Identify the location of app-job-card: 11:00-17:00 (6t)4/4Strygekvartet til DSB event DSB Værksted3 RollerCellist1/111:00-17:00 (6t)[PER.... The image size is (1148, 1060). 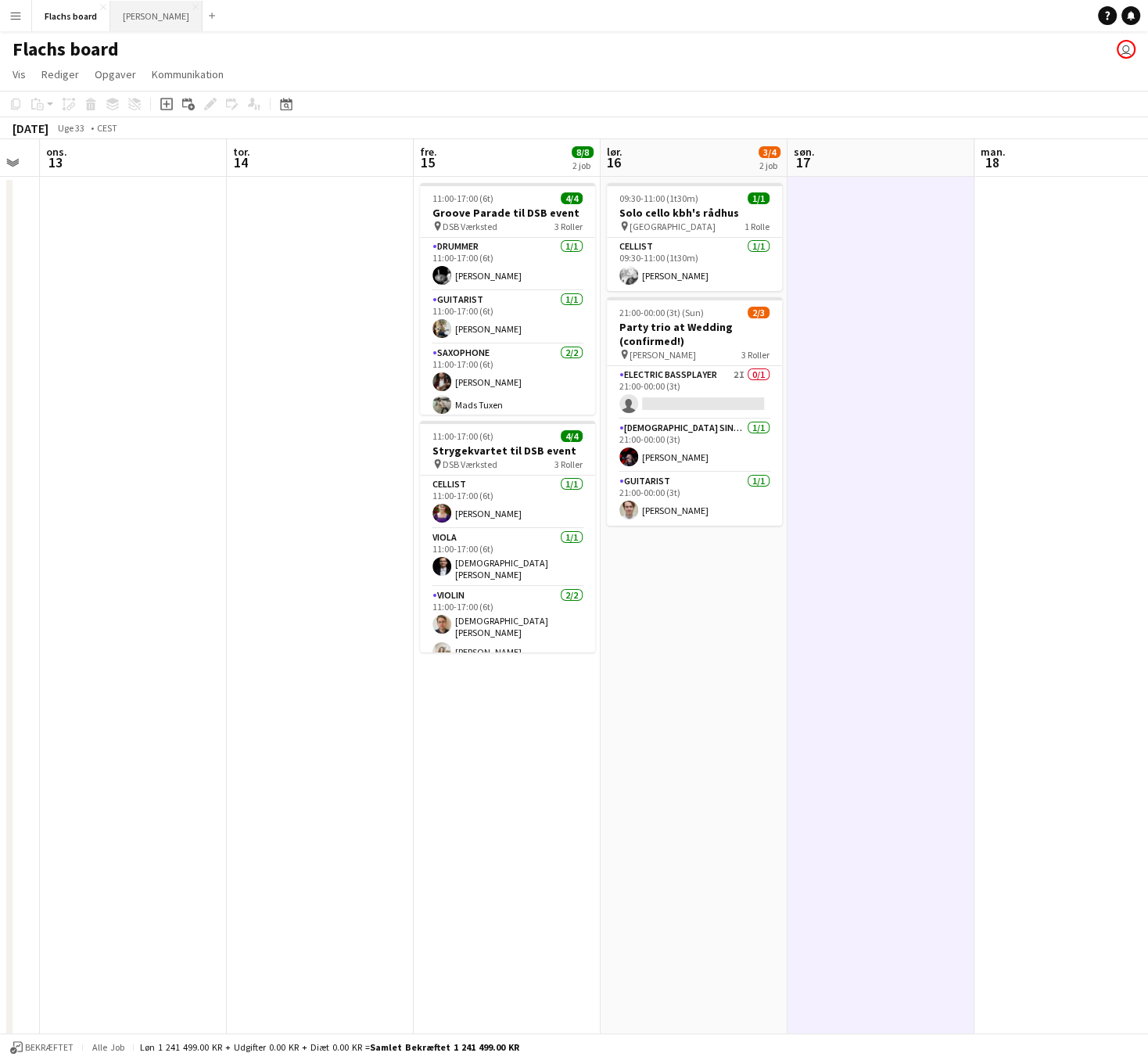
(508, 536).